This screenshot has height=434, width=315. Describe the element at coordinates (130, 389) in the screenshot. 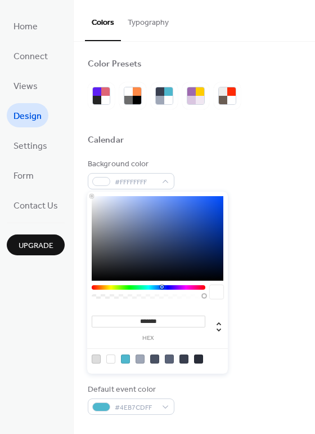

I see `div: Default event color` at that location.